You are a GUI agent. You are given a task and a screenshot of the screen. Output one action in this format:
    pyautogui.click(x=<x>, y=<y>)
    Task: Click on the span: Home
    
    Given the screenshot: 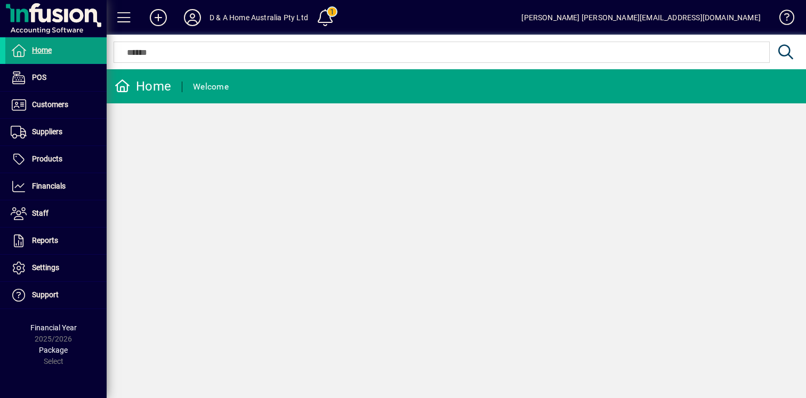 What is the action you would take?
    pyautogui.click(x=42, y=50)
    